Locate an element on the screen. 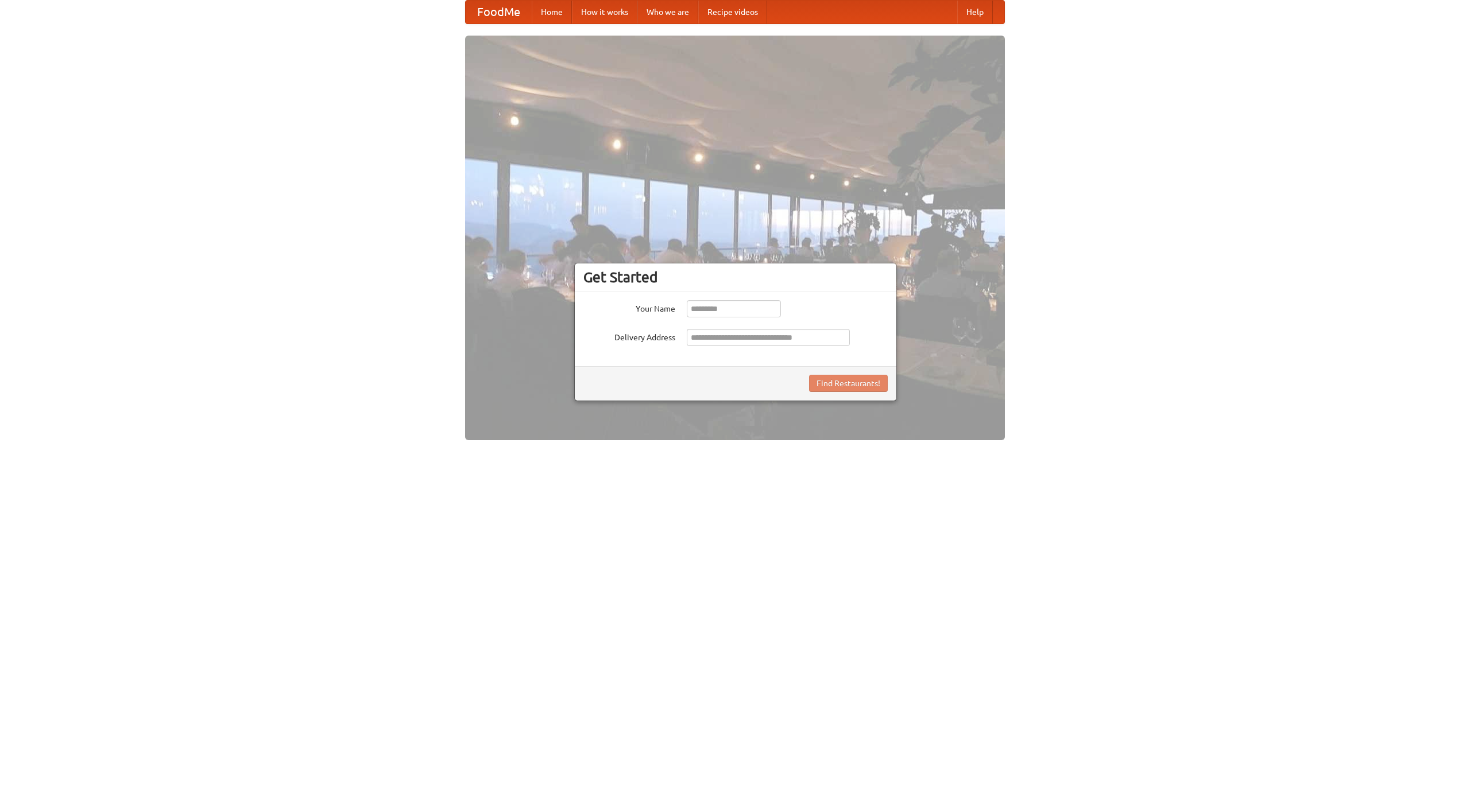 This screenshot has height=812, width=1470. a: Who we are is located at coordinates (668, 12).